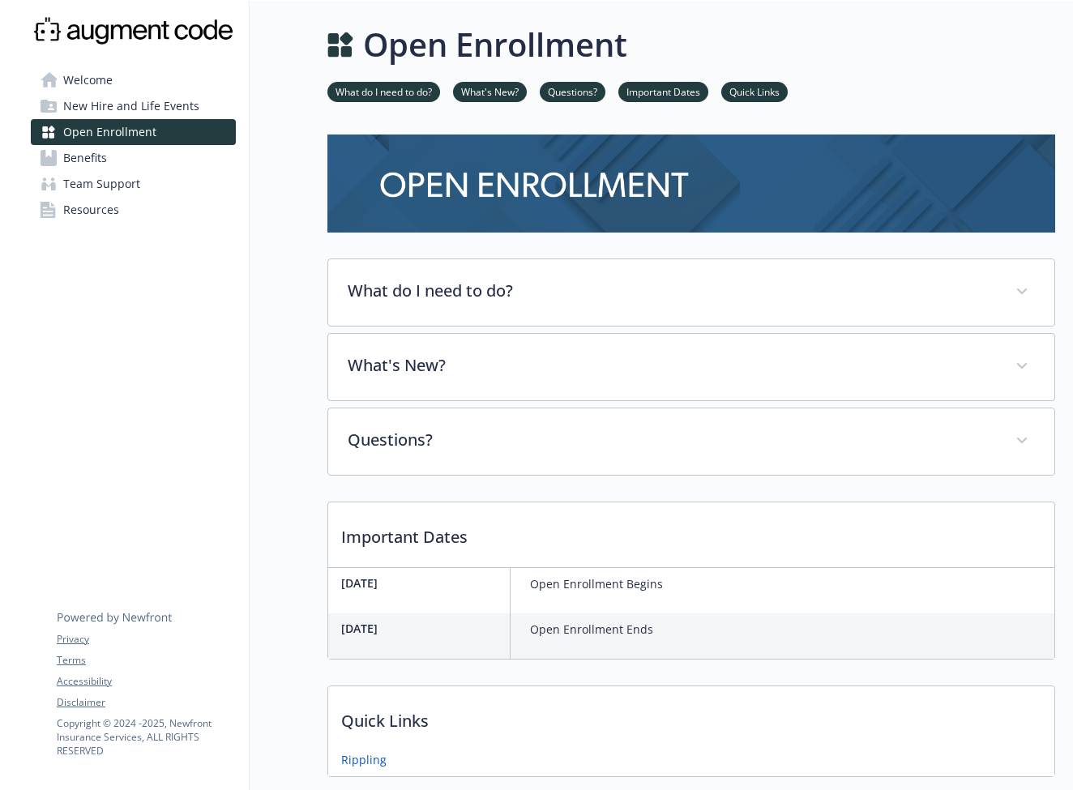 The image size is (1073, 790). Describe the element at coordinates (489, 91) in the screenshot. I see `a: What's New?` at that location.